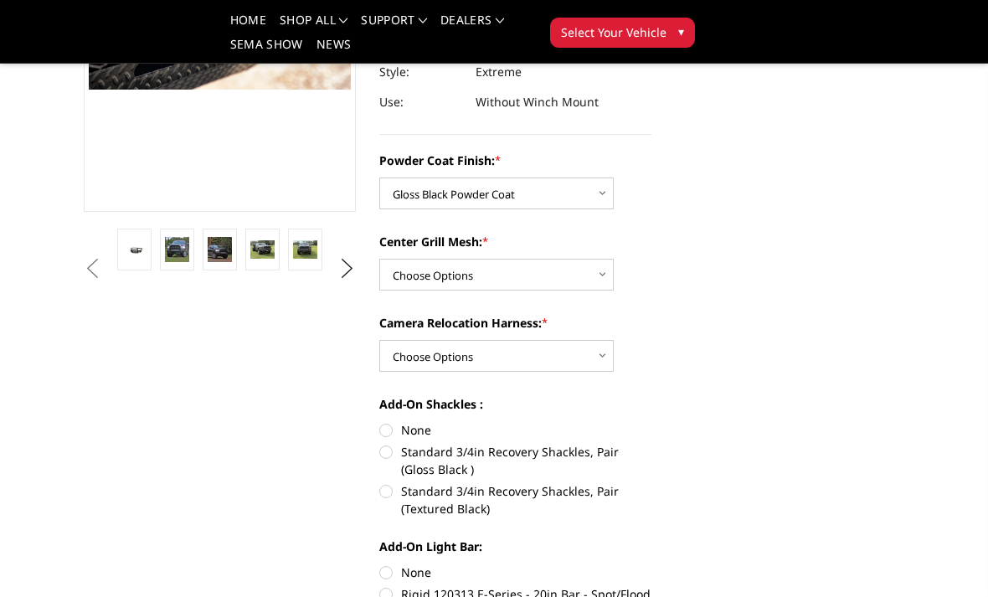  I want to click on dt: Style:, so click(421, 72).